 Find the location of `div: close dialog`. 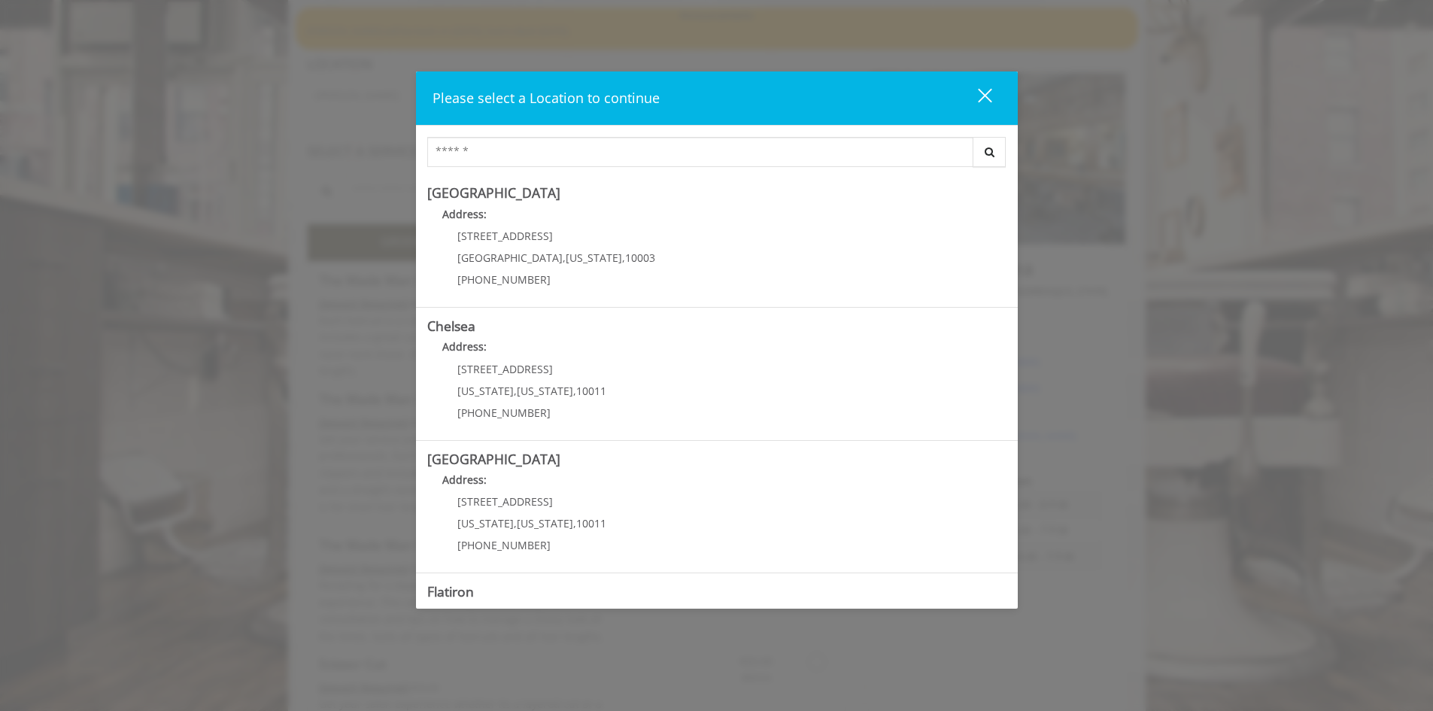

div: close dialog is located at coordinates (976, 99).